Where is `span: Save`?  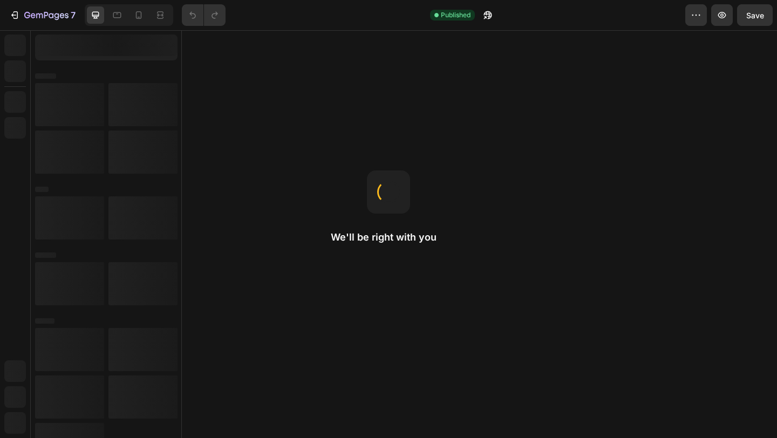
span: Save is located at coordinates (755, 15).